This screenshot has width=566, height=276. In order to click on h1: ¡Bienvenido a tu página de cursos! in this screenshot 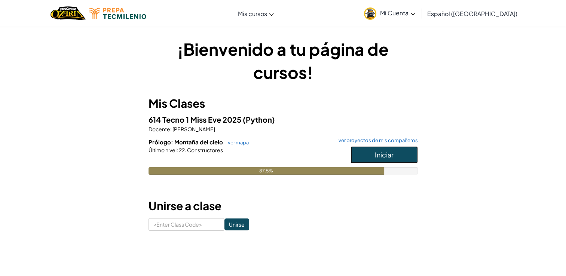, I will do `click(283, 61)`.